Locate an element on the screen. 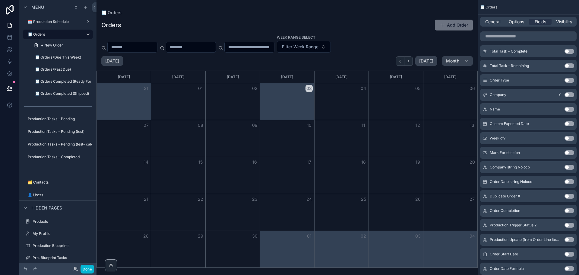 This screenshot has height=275, width=579. span: Total Task - Remaining is located at coordinates (509, 66).